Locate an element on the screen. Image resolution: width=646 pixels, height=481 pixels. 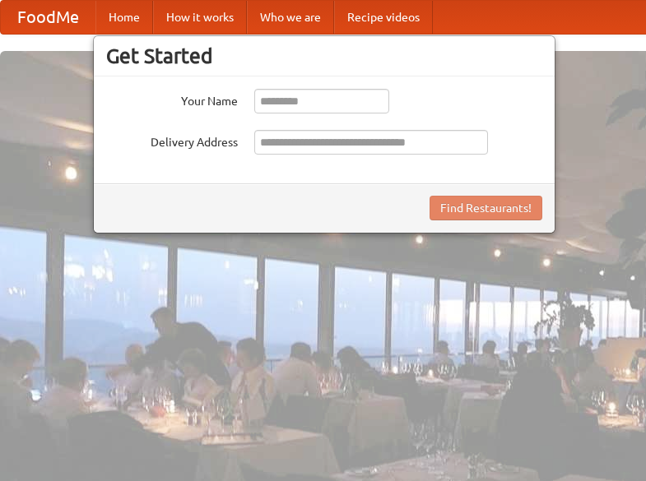
a: Recipe videos is located at coordinates (383, 17).